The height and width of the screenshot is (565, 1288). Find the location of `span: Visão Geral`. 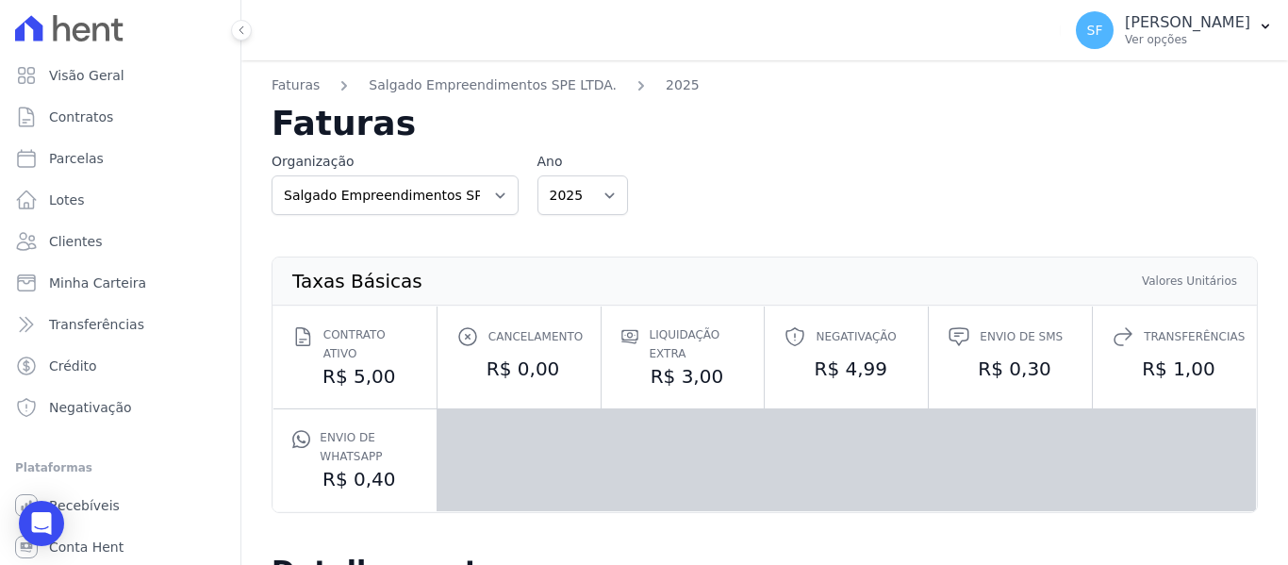

span: Visão Geral is located at coordinates (87, 75).